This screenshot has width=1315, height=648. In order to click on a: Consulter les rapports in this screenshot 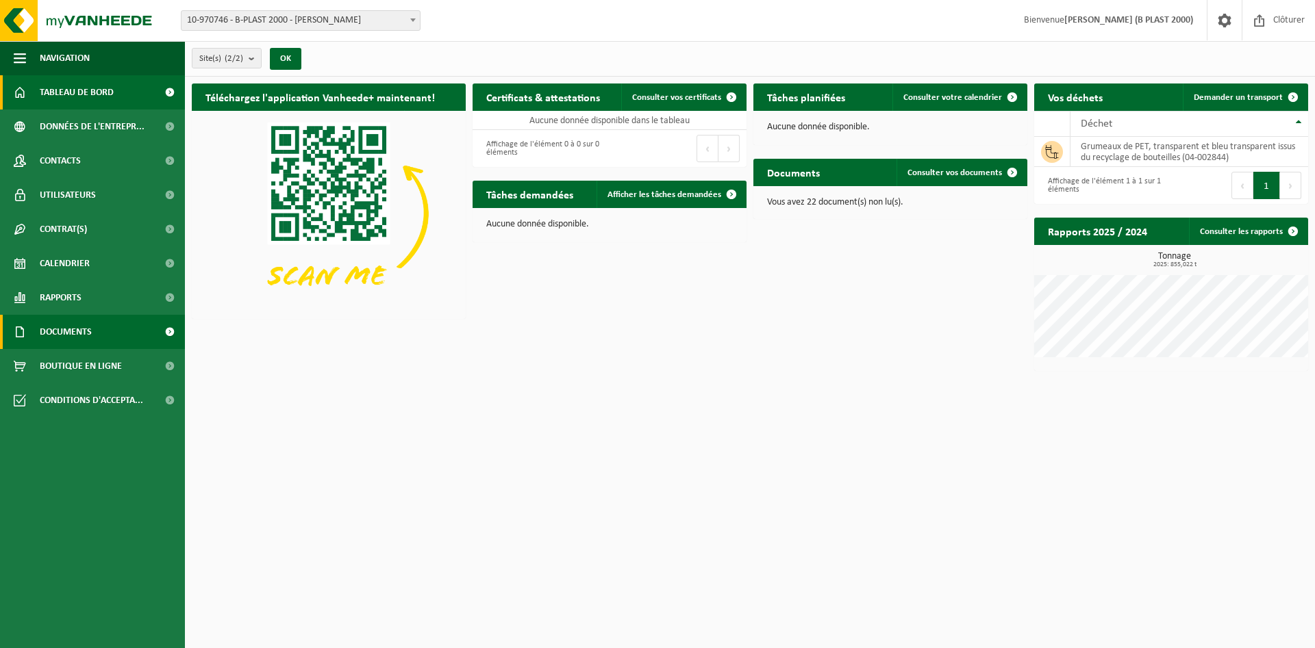, I will do `click(1248, 231)`.